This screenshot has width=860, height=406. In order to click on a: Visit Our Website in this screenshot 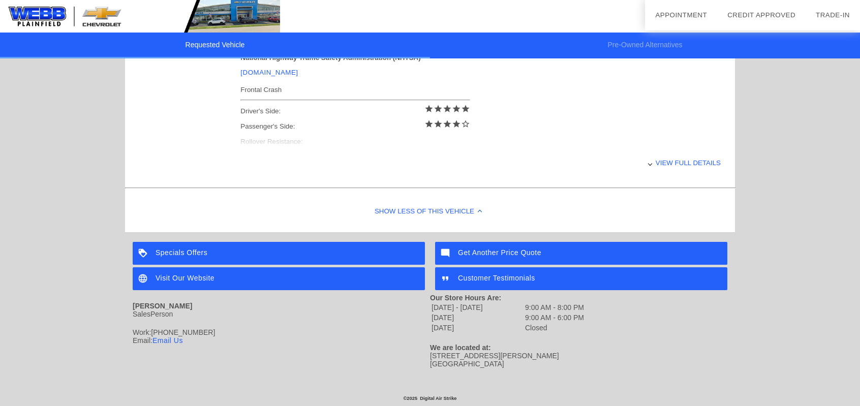, I will do `click(279, 279)`.